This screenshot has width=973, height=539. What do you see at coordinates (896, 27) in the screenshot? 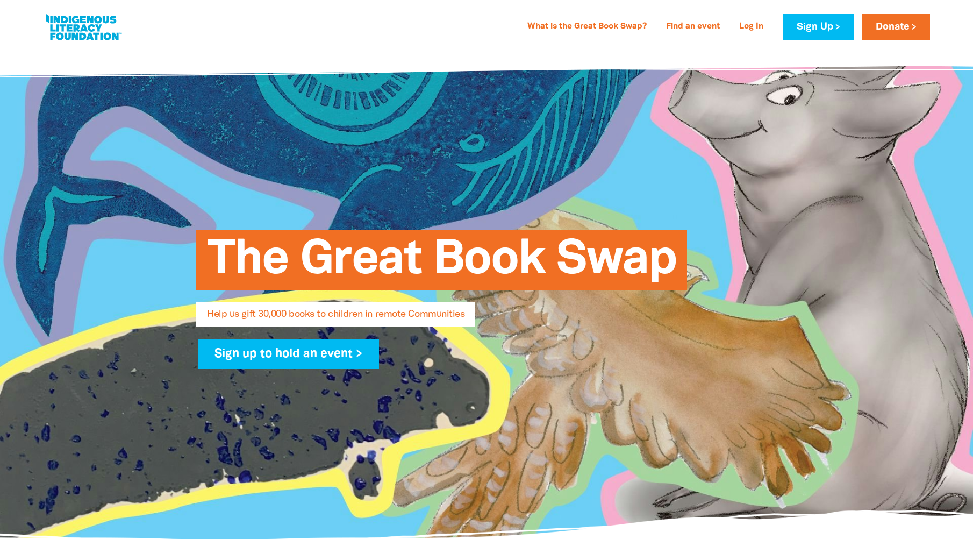
I see `a: Donate` at bounding box center [896, 27].